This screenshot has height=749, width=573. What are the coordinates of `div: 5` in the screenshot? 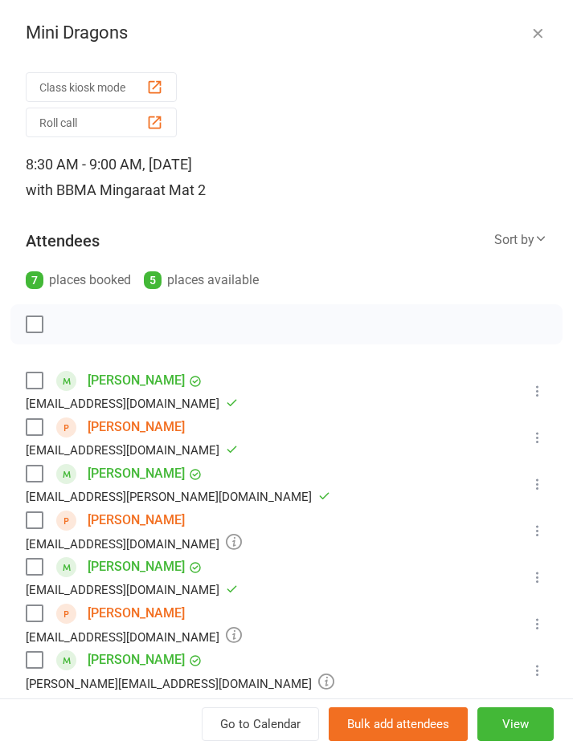 It's located at (153, 280).